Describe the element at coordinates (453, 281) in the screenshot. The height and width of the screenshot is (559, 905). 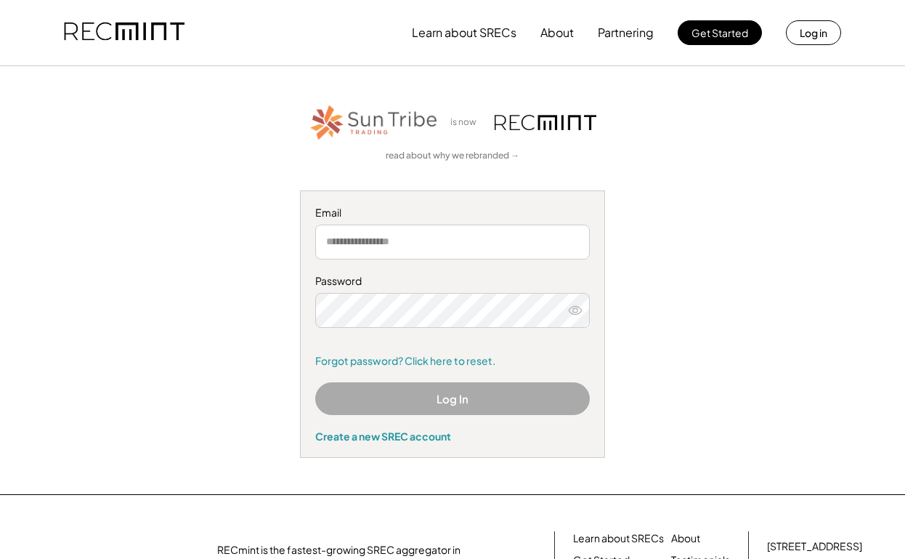
I see `div: Password` at that location.